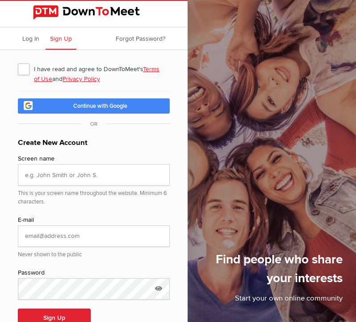  I want to click on input: e.g. John Smith or John S., so click(94, 175).